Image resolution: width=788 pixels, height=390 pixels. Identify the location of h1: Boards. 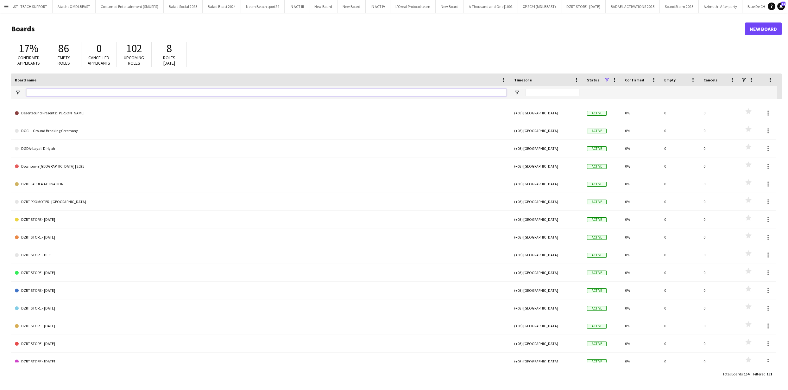
(378, 29).